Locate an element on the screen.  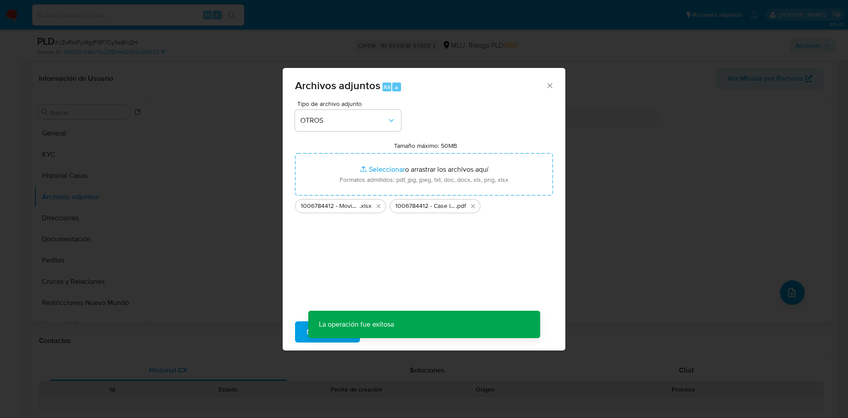
button: Subir archivo is located at coordinates (327, 332).